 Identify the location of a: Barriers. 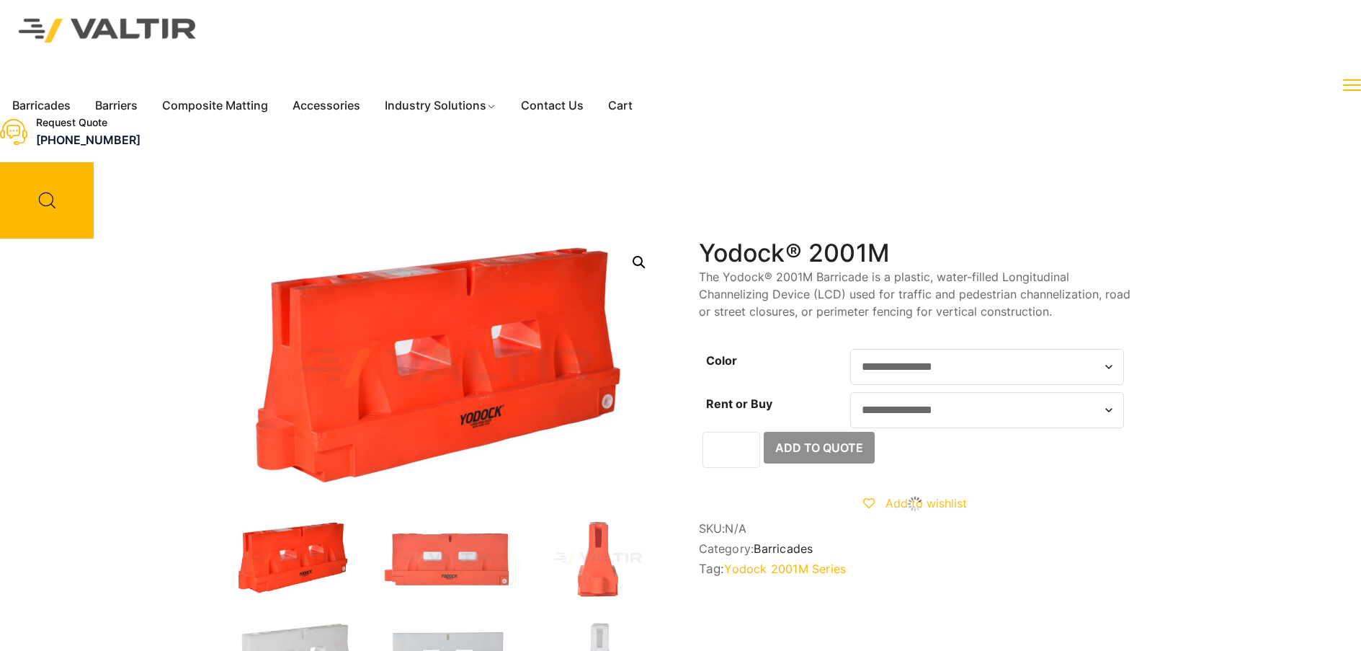
(116, 106).